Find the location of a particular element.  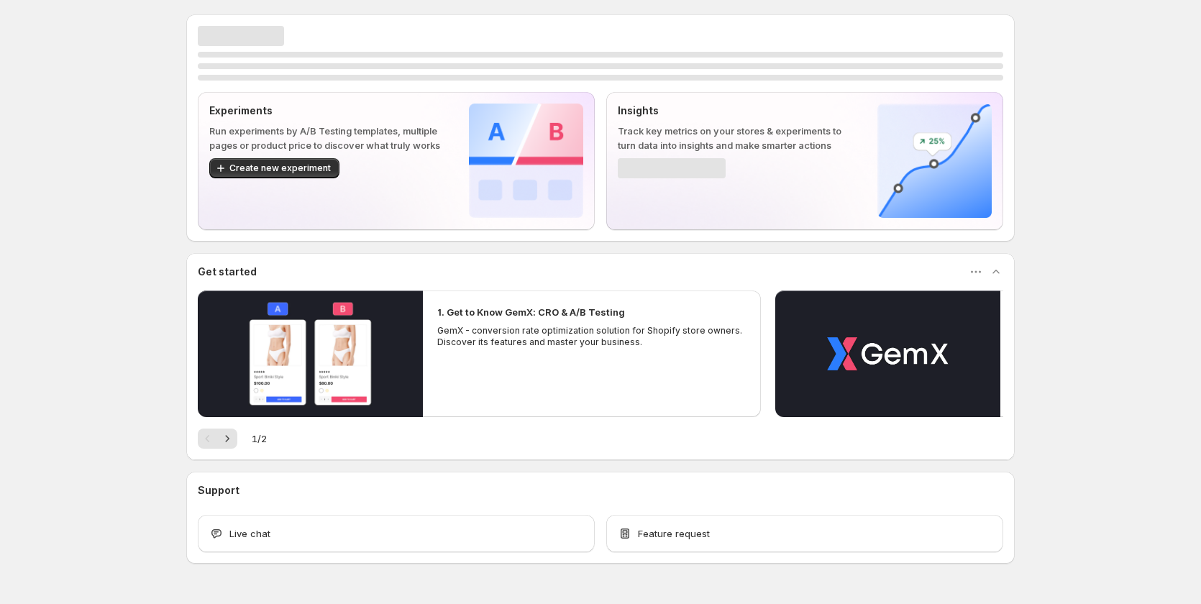

img: Experiments is located at coordinates (526, 160).